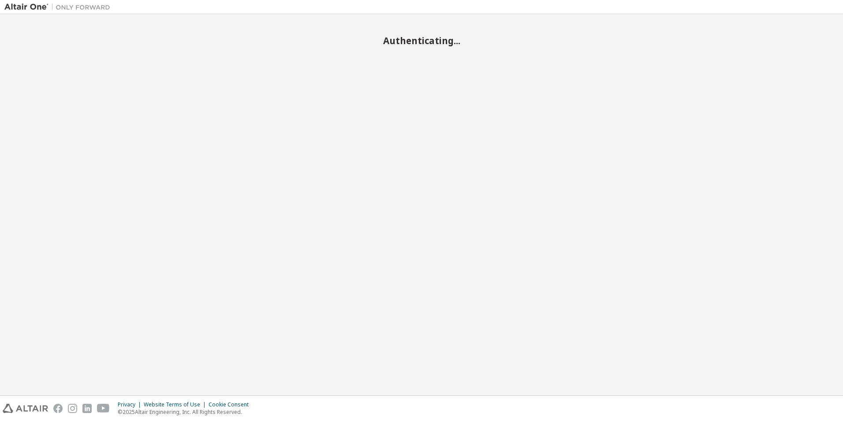 The height and width of the screenshot is (421, 843). I want to click on img: instagram.svg, so click(72, 408).